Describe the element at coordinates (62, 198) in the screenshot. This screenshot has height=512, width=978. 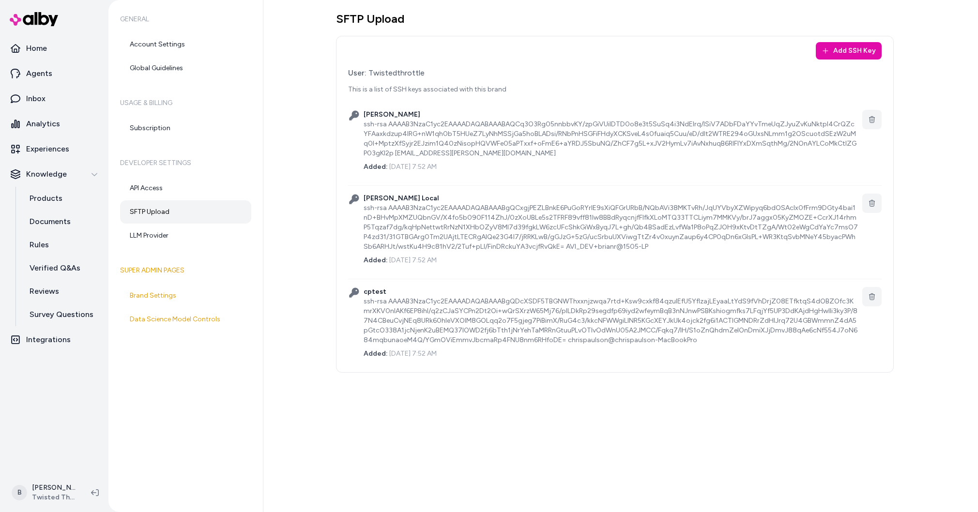
I see `a: Products` at that location.